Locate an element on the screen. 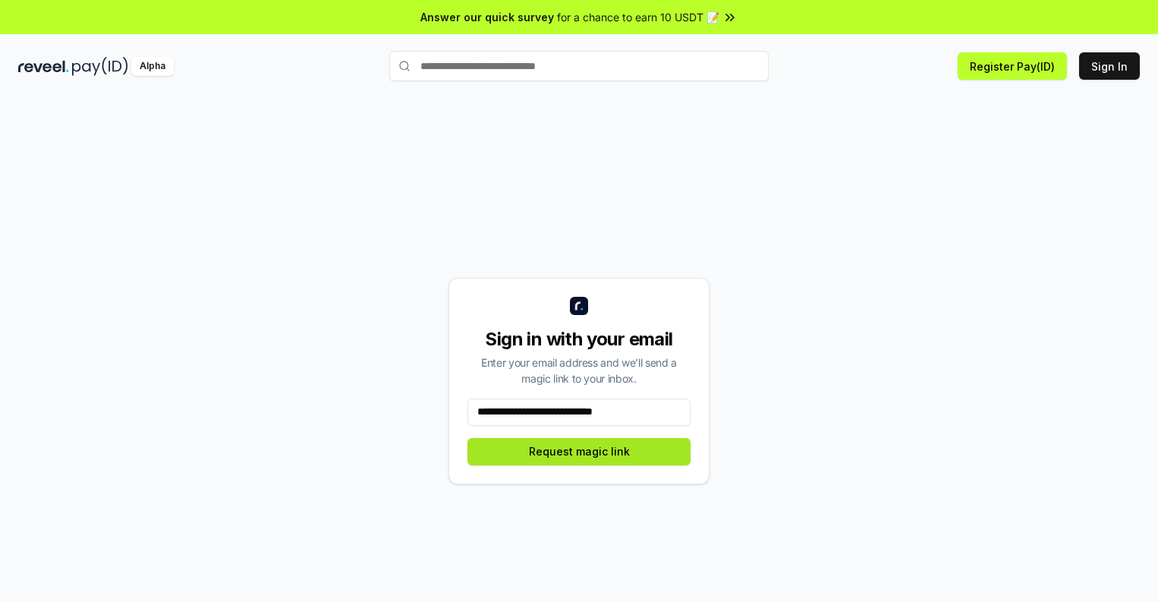 The image size is (1158, 602). div: Enter your email address and we’ll send a magic link to your inbox. is located at coordinates (579, 370).